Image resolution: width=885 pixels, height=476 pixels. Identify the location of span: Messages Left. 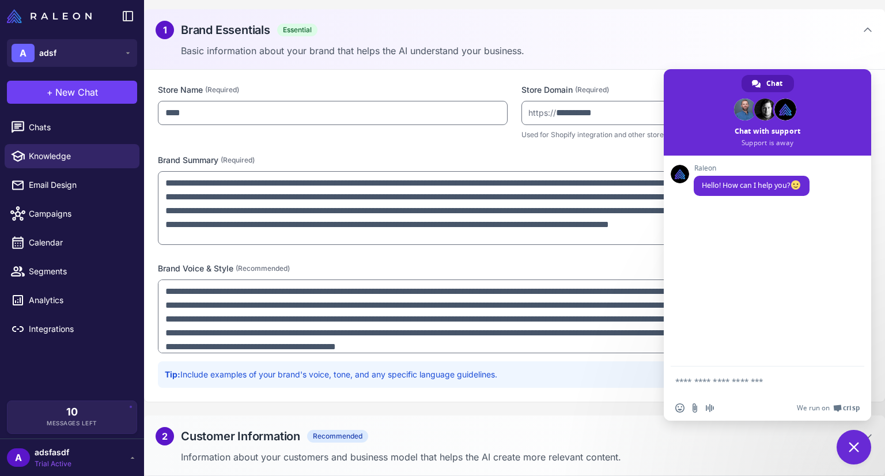
(72, 423).